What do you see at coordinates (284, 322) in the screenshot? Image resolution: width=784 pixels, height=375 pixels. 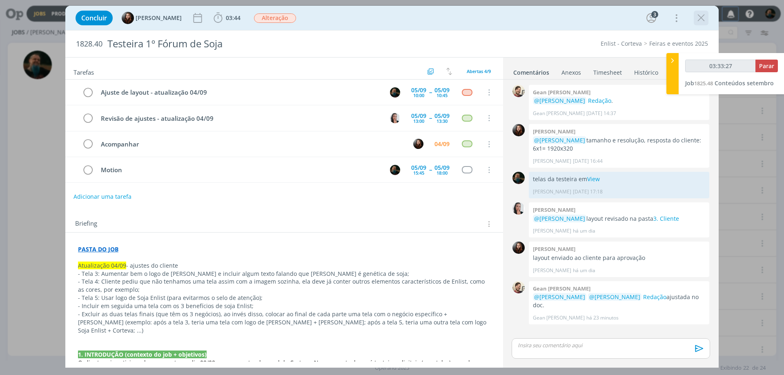 I see `p: - Excluir as duas telas finais (que têm os 3 negócios), ao invés disso, colocar ao final de cada ...` at bounding box center [284, 322].